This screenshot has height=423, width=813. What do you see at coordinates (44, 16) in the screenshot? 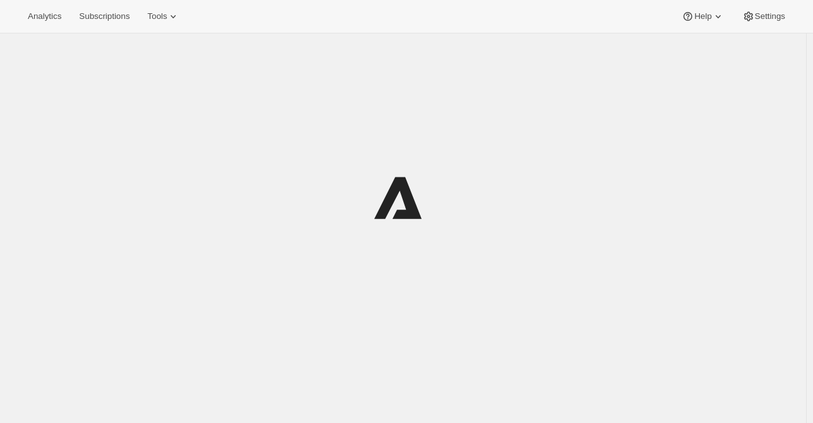
I see `button: Analytics` at bounding box center [44, 16].